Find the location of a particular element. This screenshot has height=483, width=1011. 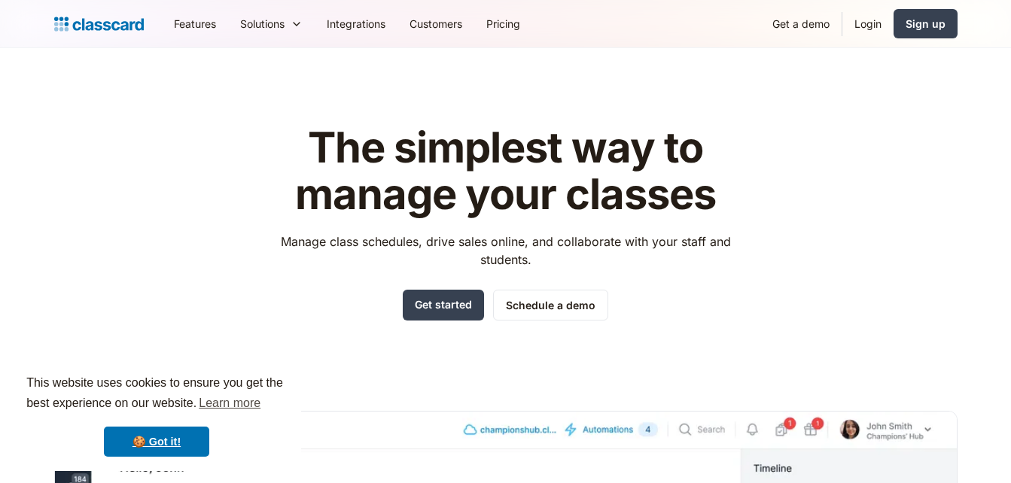

a: Sign up is located at coordinates (925, 23).